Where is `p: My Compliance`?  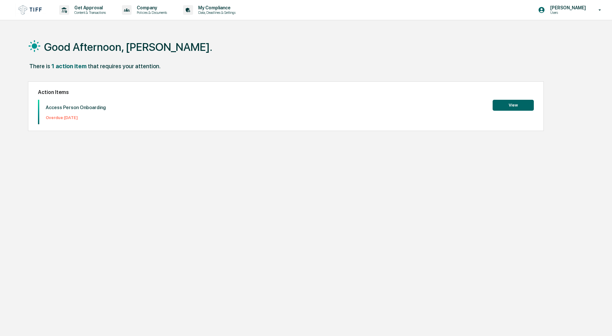 p: My Compliance is located at coordinates (216, 8).